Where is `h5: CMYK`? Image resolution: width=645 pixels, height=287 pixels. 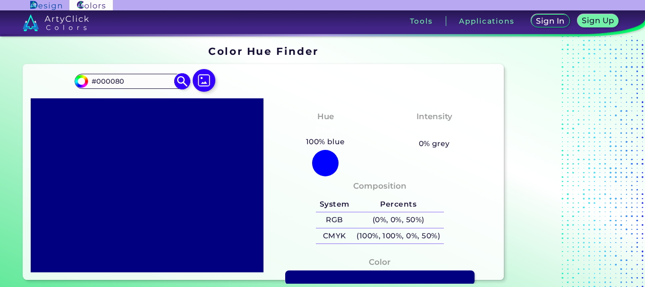
h5: CMYK is located at coordinates (334, 236).